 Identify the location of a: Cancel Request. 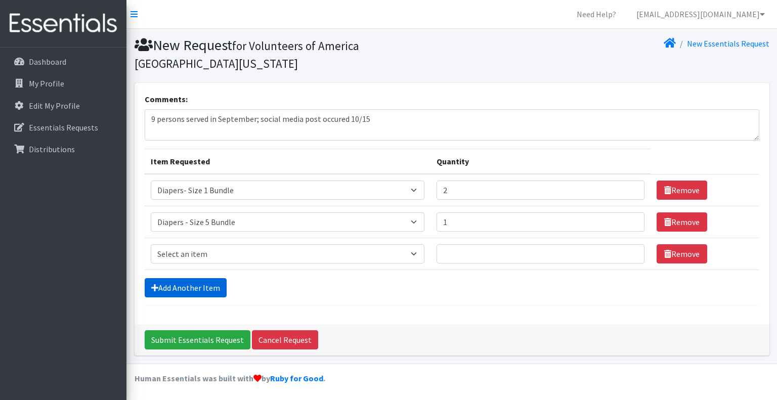
(285, 340).